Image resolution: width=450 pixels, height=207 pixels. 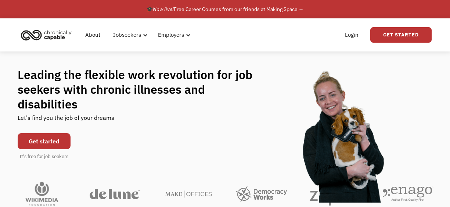 What do you see at coordinates (44, 141) in the screenshot?
I see `a: Get started` at bounding box center [44, 141].